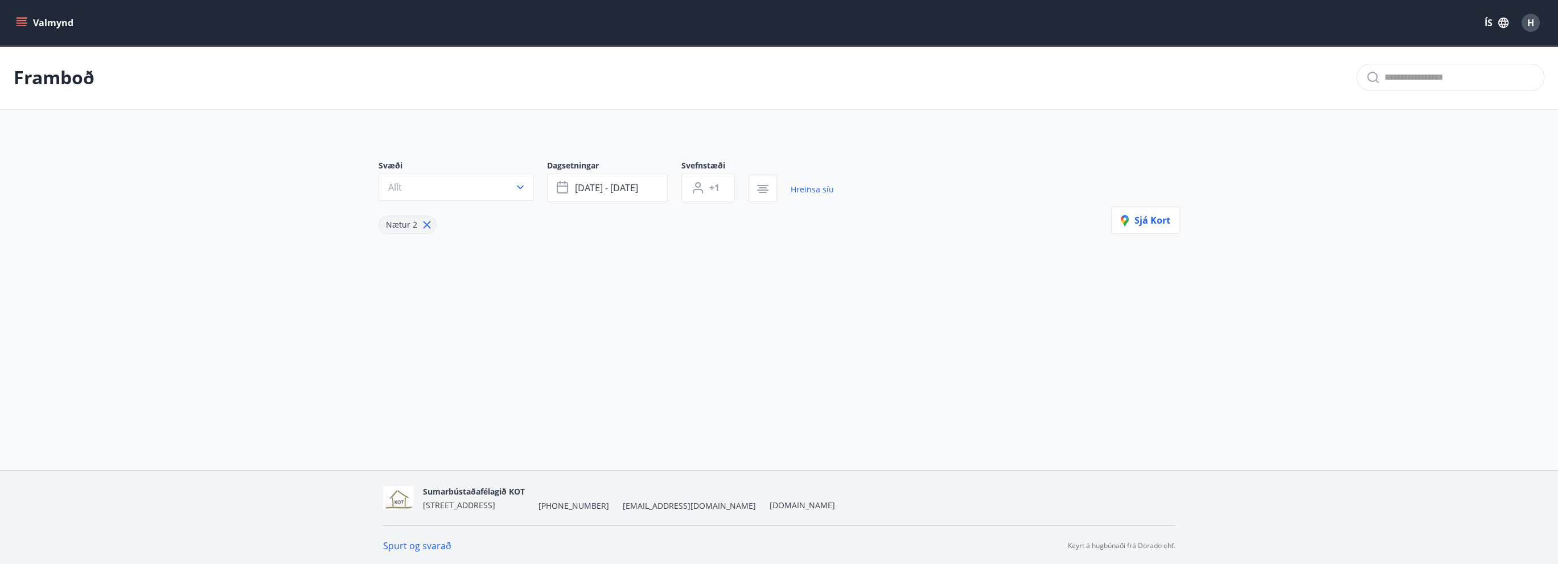  I want to click on button: +1, so click(708, 188).